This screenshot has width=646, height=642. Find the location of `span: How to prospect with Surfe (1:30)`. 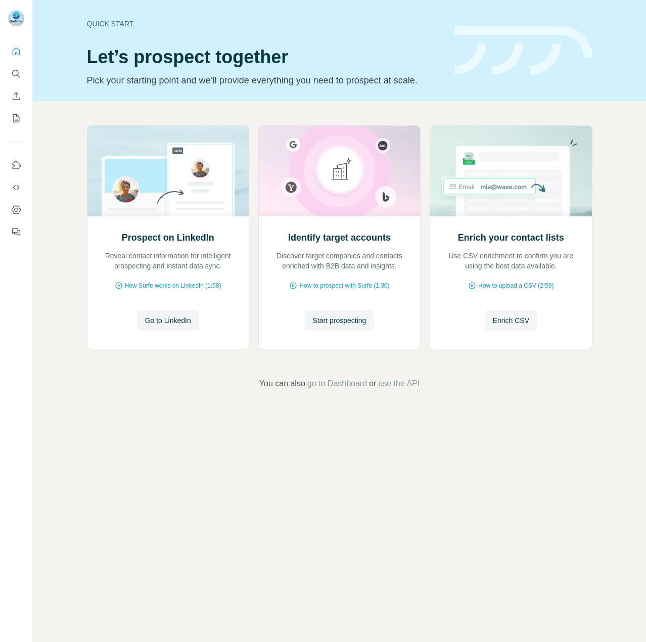

span: How to prospect with Surfe (1:30) is located at coordinates (344, 286).